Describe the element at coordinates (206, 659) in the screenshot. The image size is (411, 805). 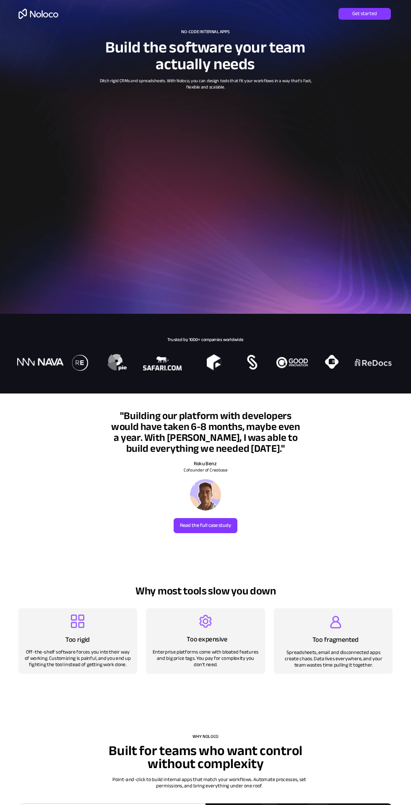
I see `span: Enterprise platforms come with bloated features and big price tags. You pay for complexity you do...` at that location.